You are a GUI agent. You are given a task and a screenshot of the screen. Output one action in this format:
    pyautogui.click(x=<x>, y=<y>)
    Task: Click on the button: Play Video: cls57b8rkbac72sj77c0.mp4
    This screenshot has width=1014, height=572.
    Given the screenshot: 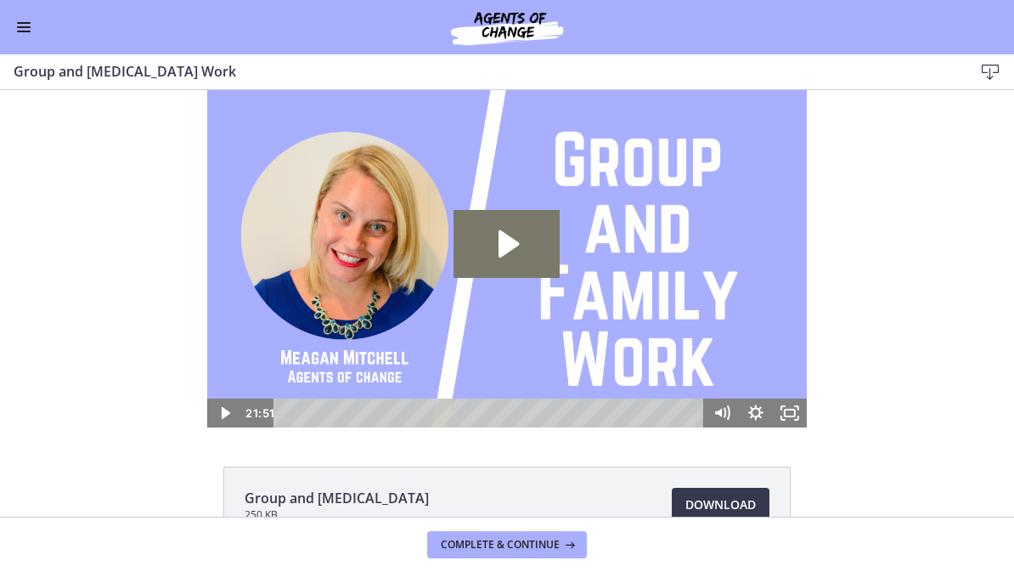 What is the action you would take?
    pyautogui.click(x=506, y=154)
    